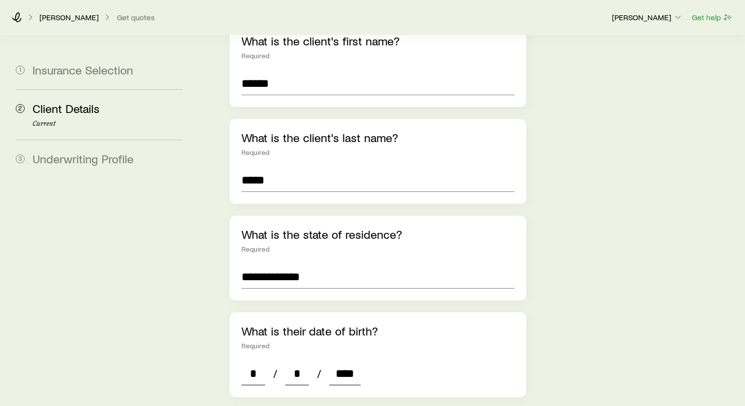 This screenshot has height=406, width=745. I want to click on button: Get quotes, so click(136, 17).